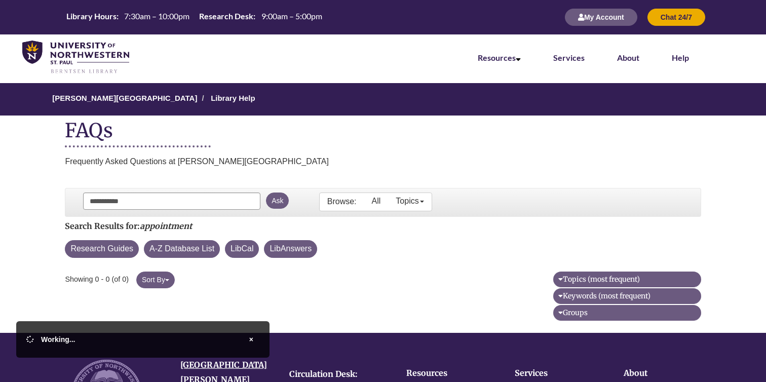  I want to click on button: Ask, so click(277, 201).